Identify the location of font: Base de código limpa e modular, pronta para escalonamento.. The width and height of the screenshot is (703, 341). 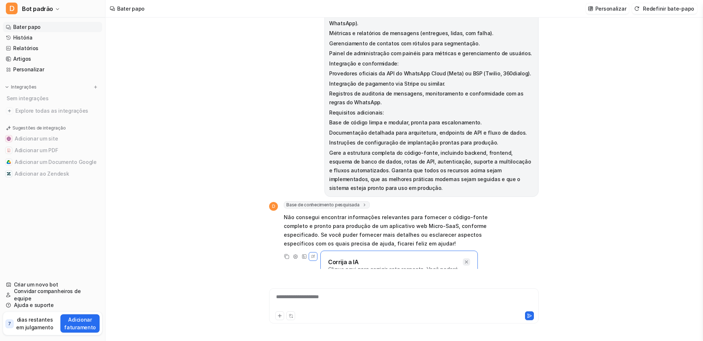
(405, 122).